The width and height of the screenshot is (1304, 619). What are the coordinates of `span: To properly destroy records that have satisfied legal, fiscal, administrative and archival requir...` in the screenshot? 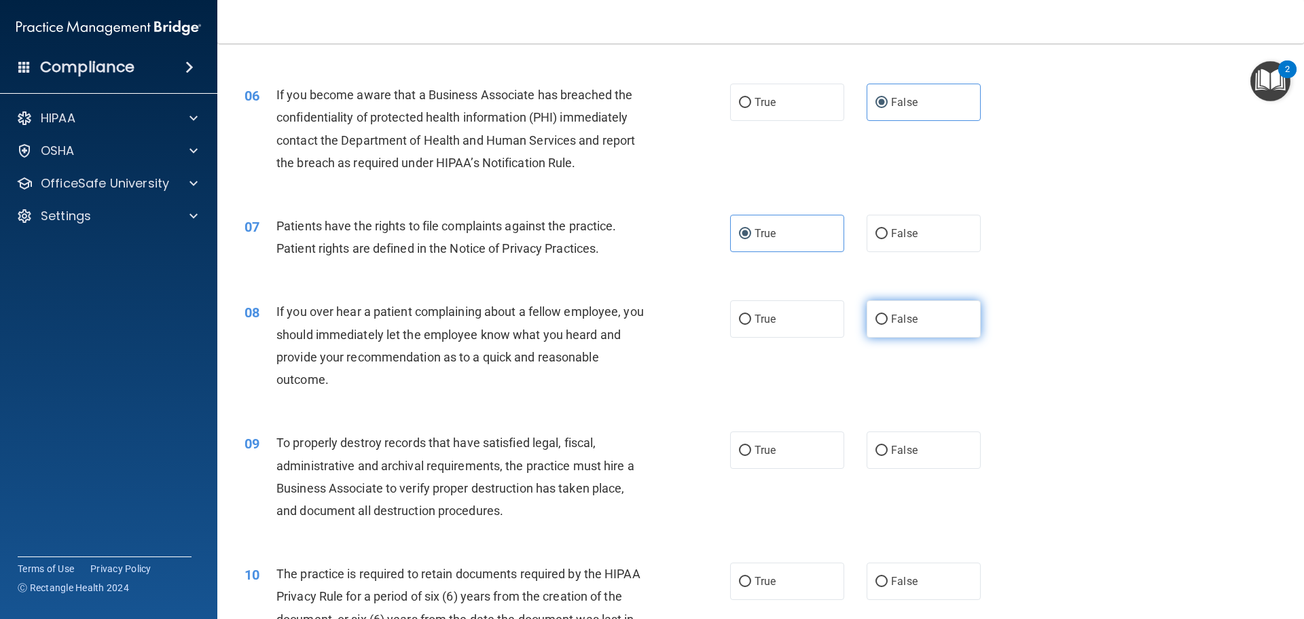 It's located at (455, 476).